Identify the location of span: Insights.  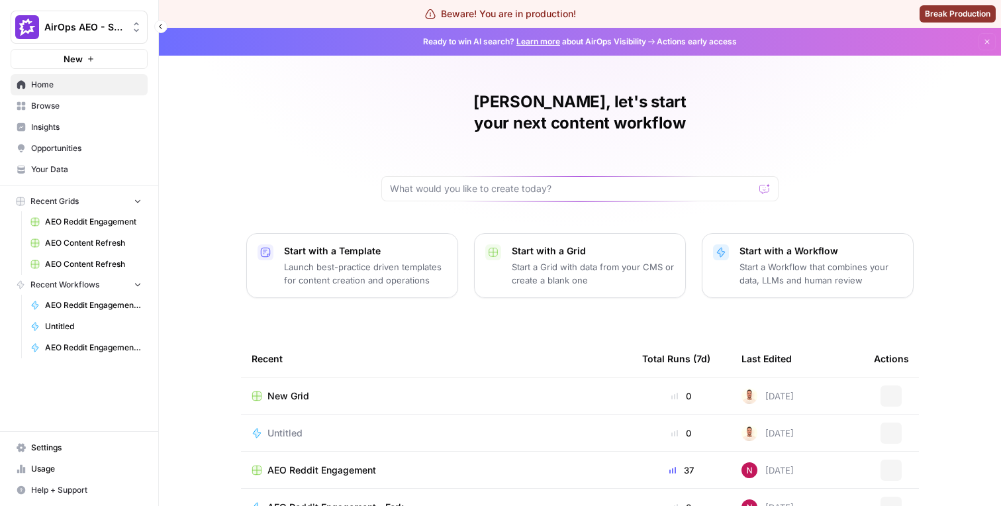
(86, 127).